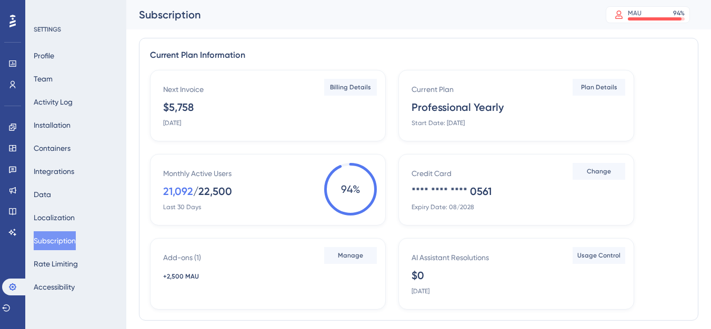 The image size is (711, 329). Describe the element at coordinates (55, 241) in the screenshot. I see `button: Subscription` at that location.